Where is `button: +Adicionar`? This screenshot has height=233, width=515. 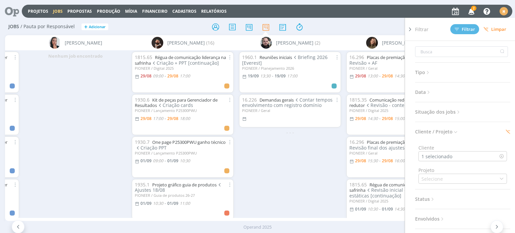 button: +Adicionar is located at coordinates (95, 27).